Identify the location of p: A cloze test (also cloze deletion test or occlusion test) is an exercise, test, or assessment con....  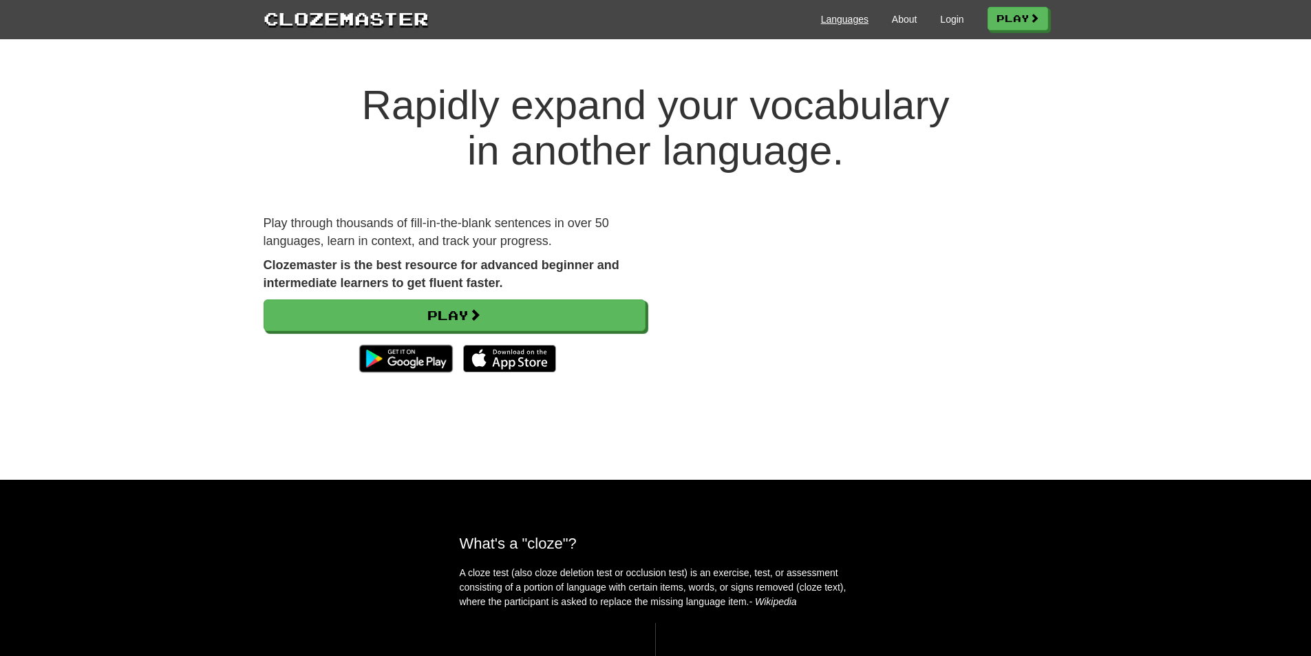
(656, 587).